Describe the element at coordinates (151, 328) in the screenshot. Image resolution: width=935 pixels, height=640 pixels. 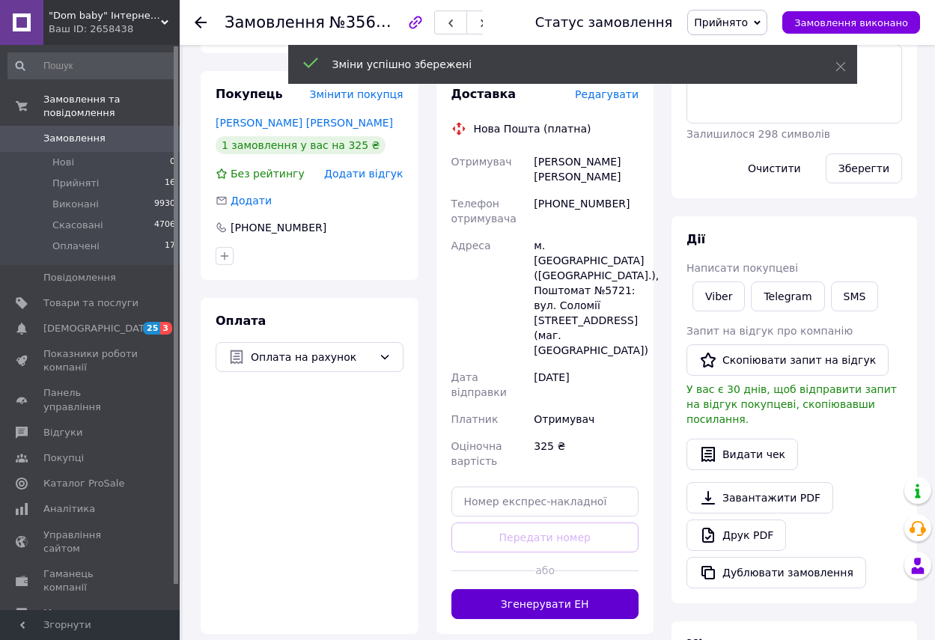
I see `span: 25` at that location.